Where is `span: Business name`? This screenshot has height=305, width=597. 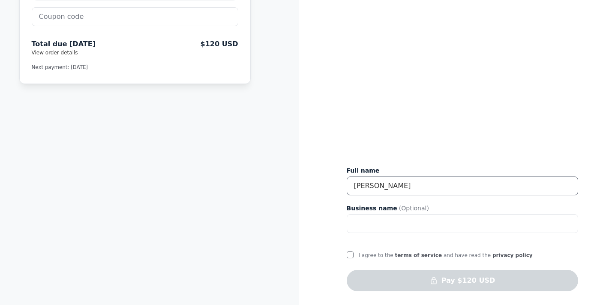 span: Business name is located at coordinates (372, 208).